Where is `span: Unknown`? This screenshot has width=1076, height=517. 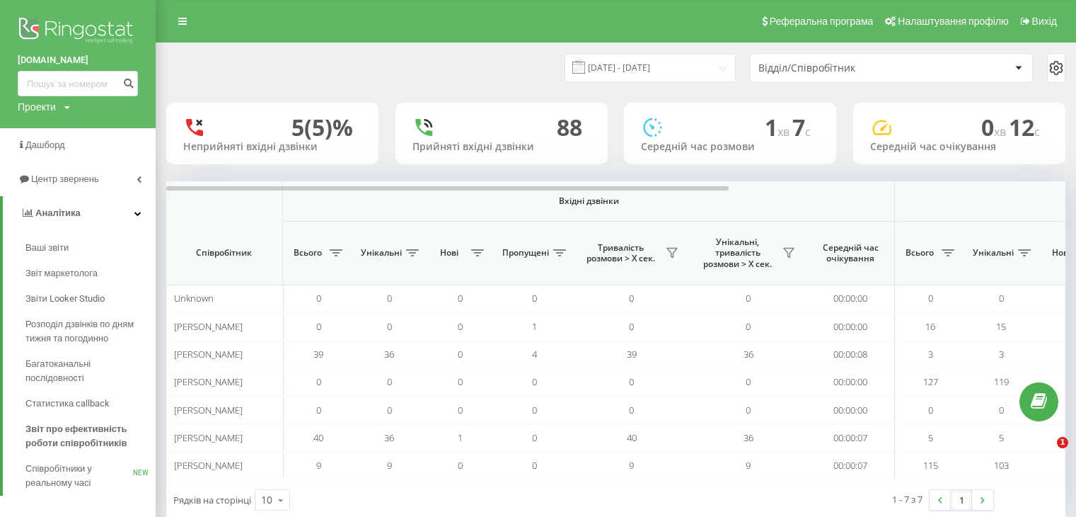 span: Unknown is located at coordinates (194, 298).